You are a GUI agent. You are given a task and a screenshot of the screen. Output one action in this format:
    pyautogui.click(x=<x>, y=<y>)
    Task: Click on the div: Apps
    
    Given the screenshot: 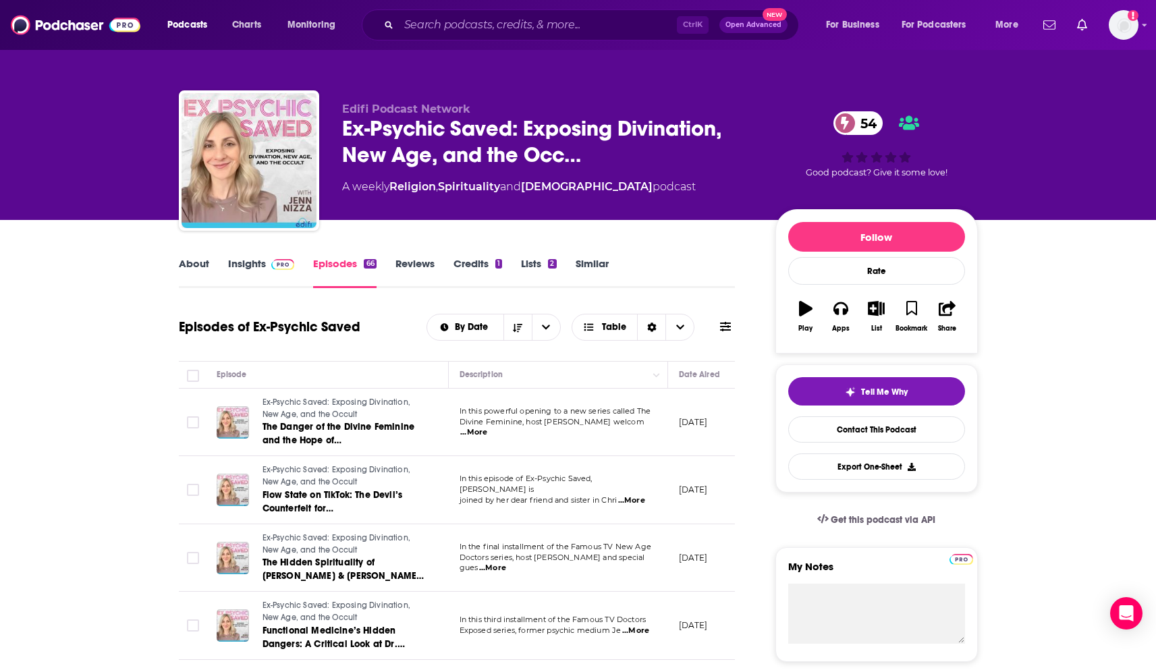 What is the action you would take?
    pyautogui.click(x=841, y=329)
    